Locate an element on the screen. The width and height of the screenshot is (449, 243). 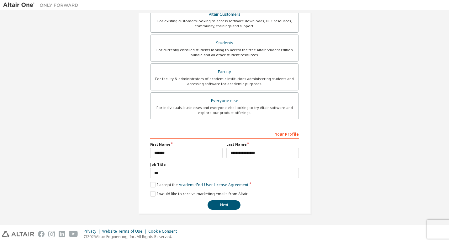
label: I accept the is located at coordinates (199, 184).